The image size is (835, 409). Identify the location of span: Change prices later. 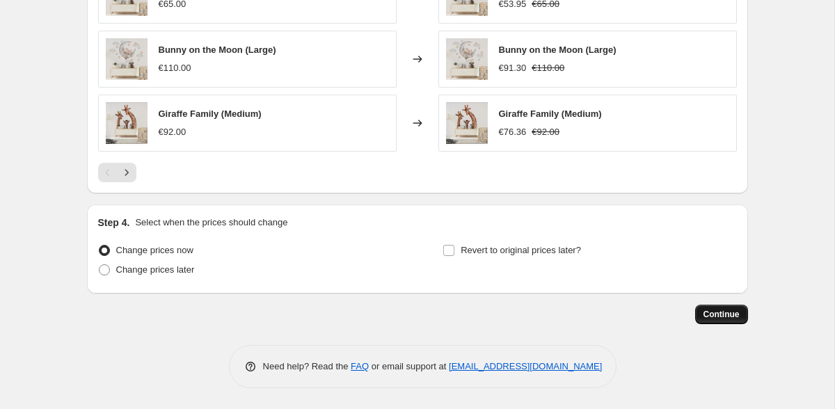
(155, 269).